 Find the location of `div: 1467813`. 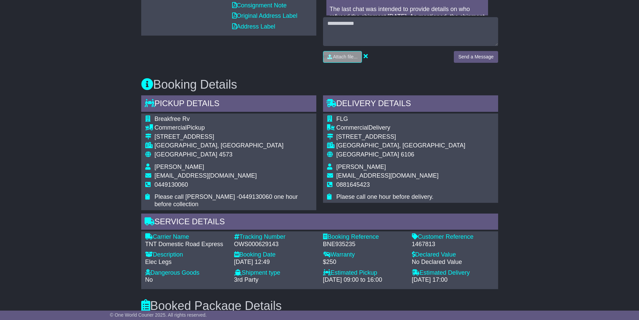

div: 1467813 is located at coordinates (453, 244).